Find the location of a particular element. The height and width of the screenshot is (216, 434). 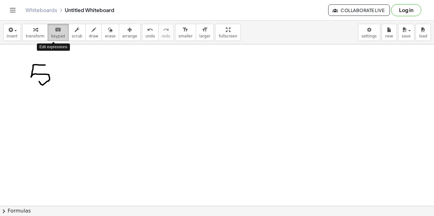

button: Collaborate Live is located at coordinates (359, 10).